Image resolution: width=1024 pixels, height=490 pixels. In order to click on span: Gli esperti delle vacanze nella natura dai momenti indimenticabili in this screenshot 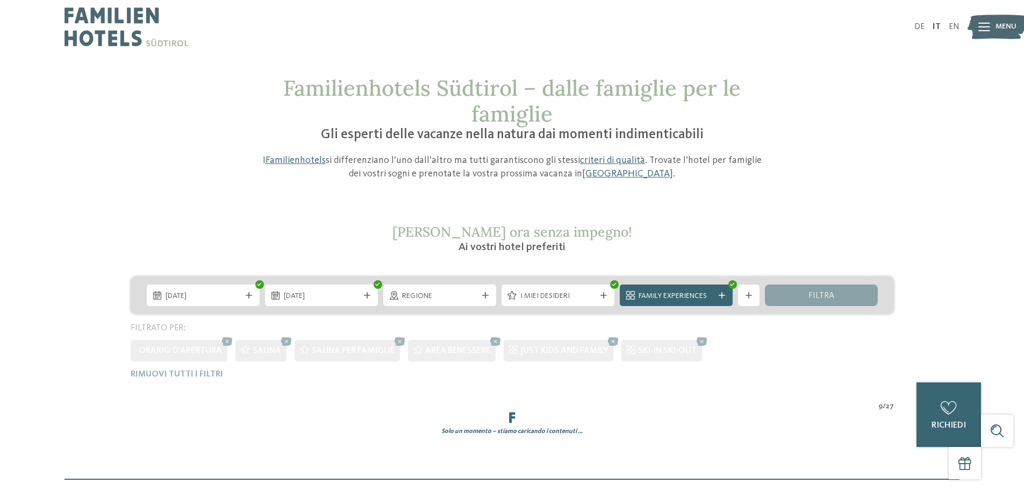, I will do `click(512, 134)`.